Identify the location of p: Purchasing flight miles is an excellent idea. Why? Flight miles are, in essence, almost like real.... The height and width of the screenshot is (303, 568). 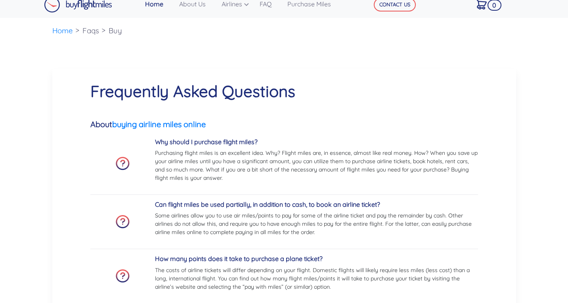
(316, 166).